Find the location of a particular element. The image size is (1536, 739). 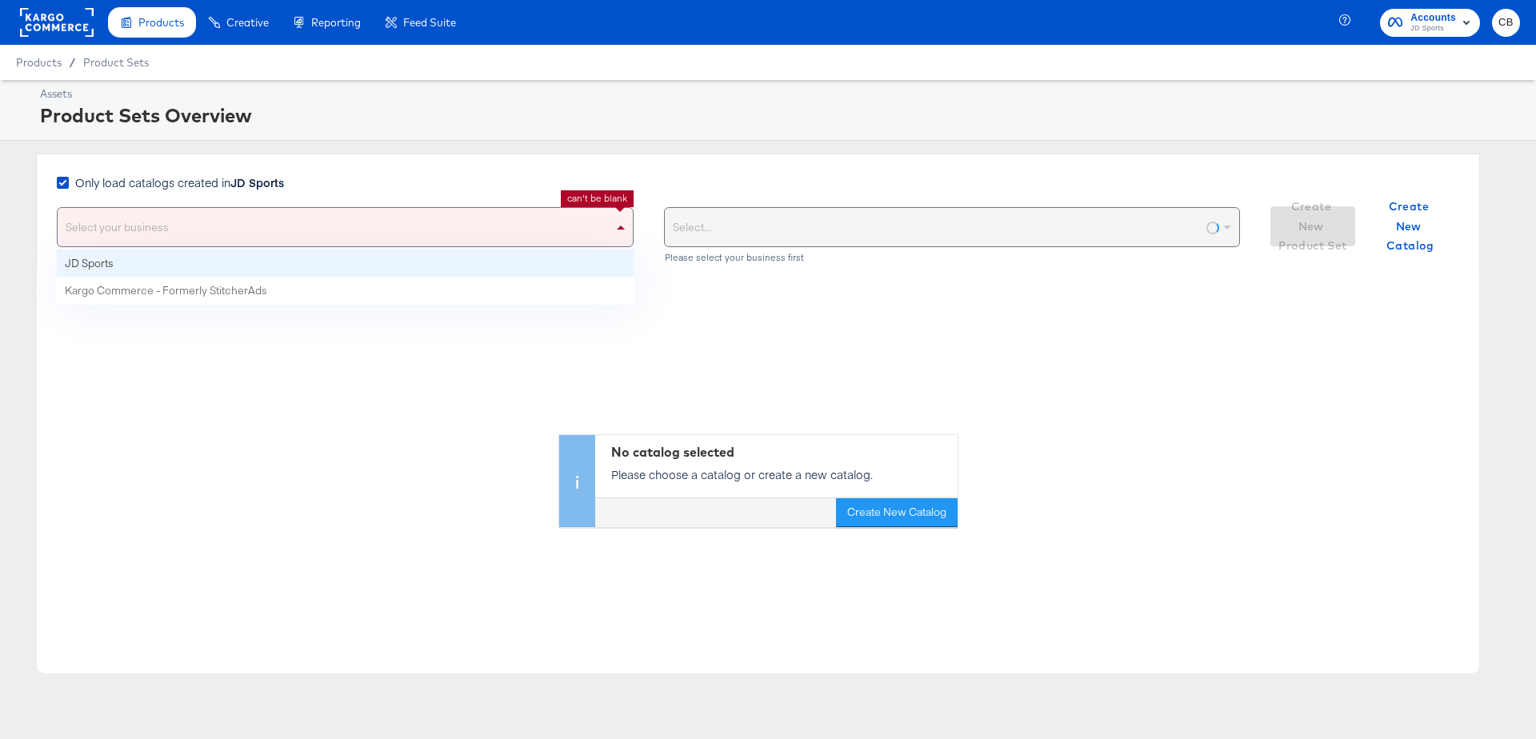

span: Feed Suite is located at coordinates (430, 22).